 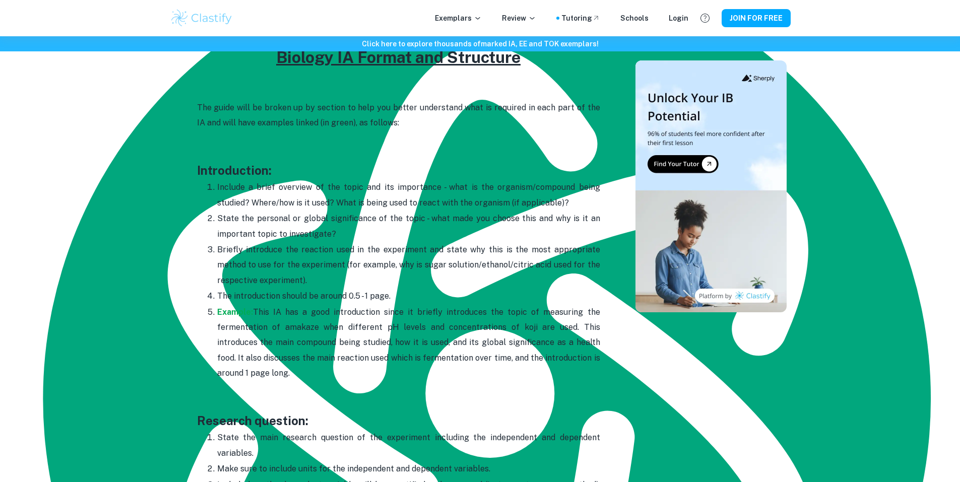 I want to click on div: Login, so click(x=679, y=18).